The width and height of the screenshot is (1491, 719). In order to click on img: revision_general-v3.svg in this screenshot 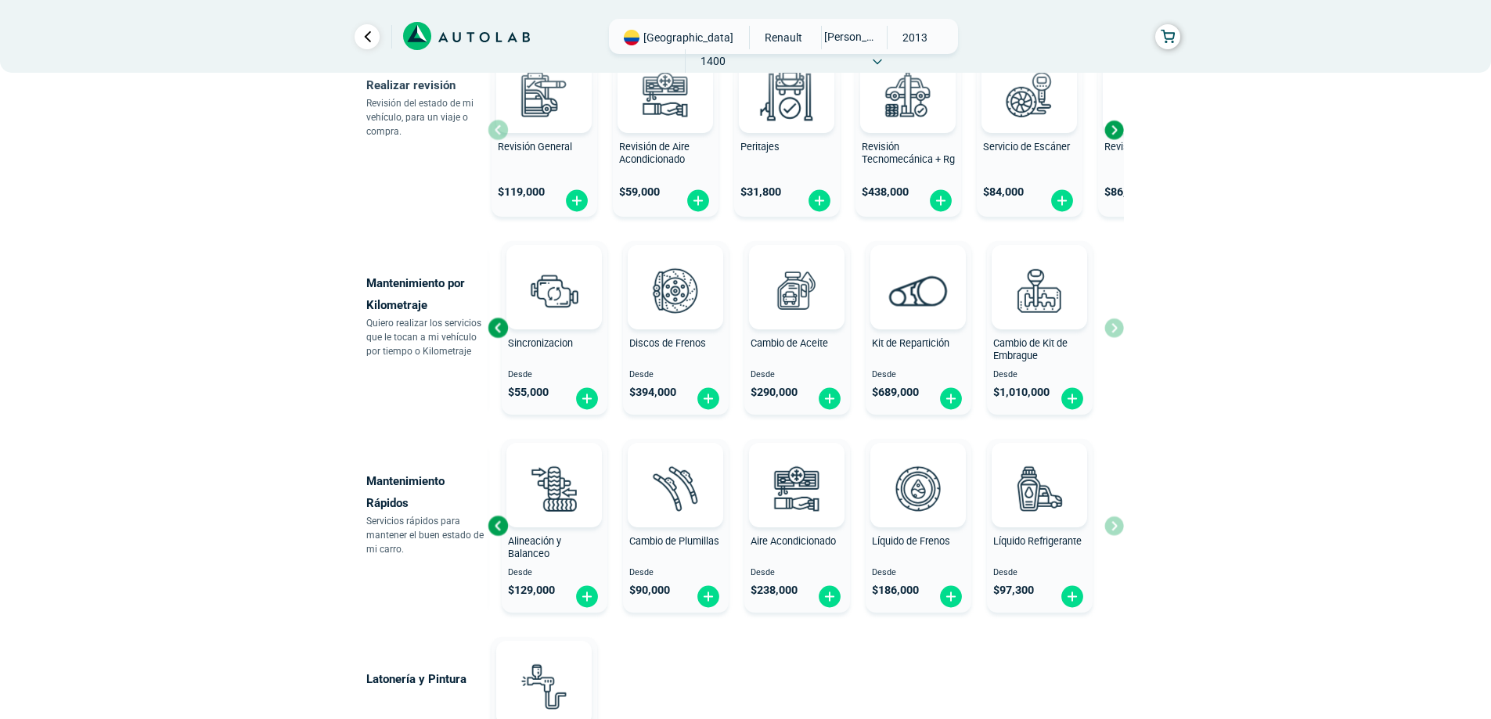, I will do `click(544, 94)`.